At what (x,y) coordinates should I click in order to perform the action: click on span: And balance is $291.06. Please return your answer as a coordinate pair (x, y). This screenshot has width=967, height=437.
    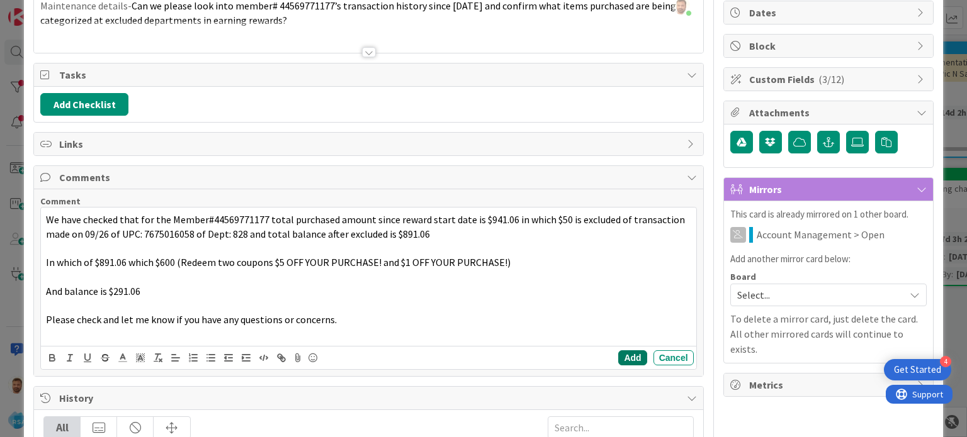
    Looking at the image, I should click on (93, 291).